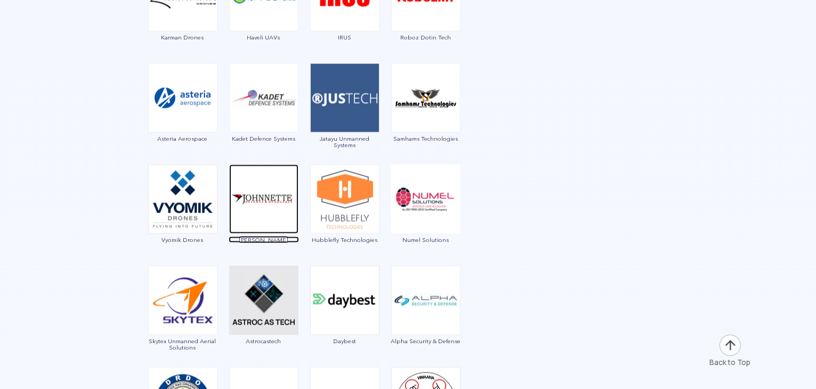  What do you see at coordinates (264, 341) in the screenshot?
I see `span: Astrocastech` at bounding box center [264, 341].